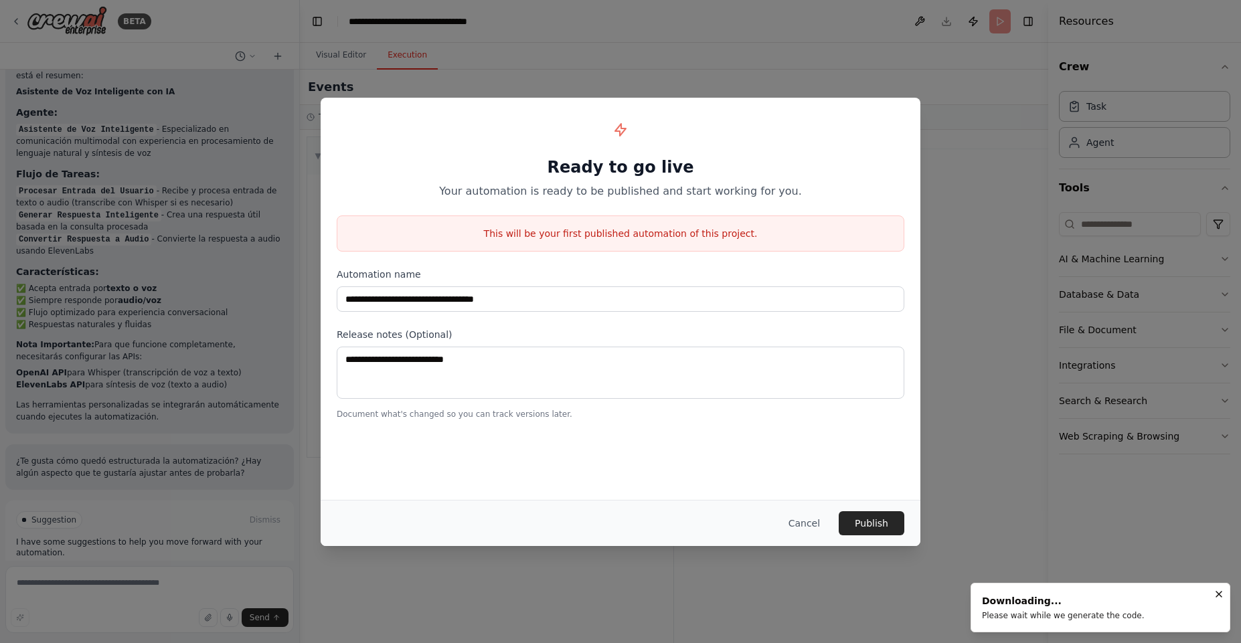  Describe the element at coordinates (620, 335) in the screenshot. I see `label: Release notes (Optional)` at that location.